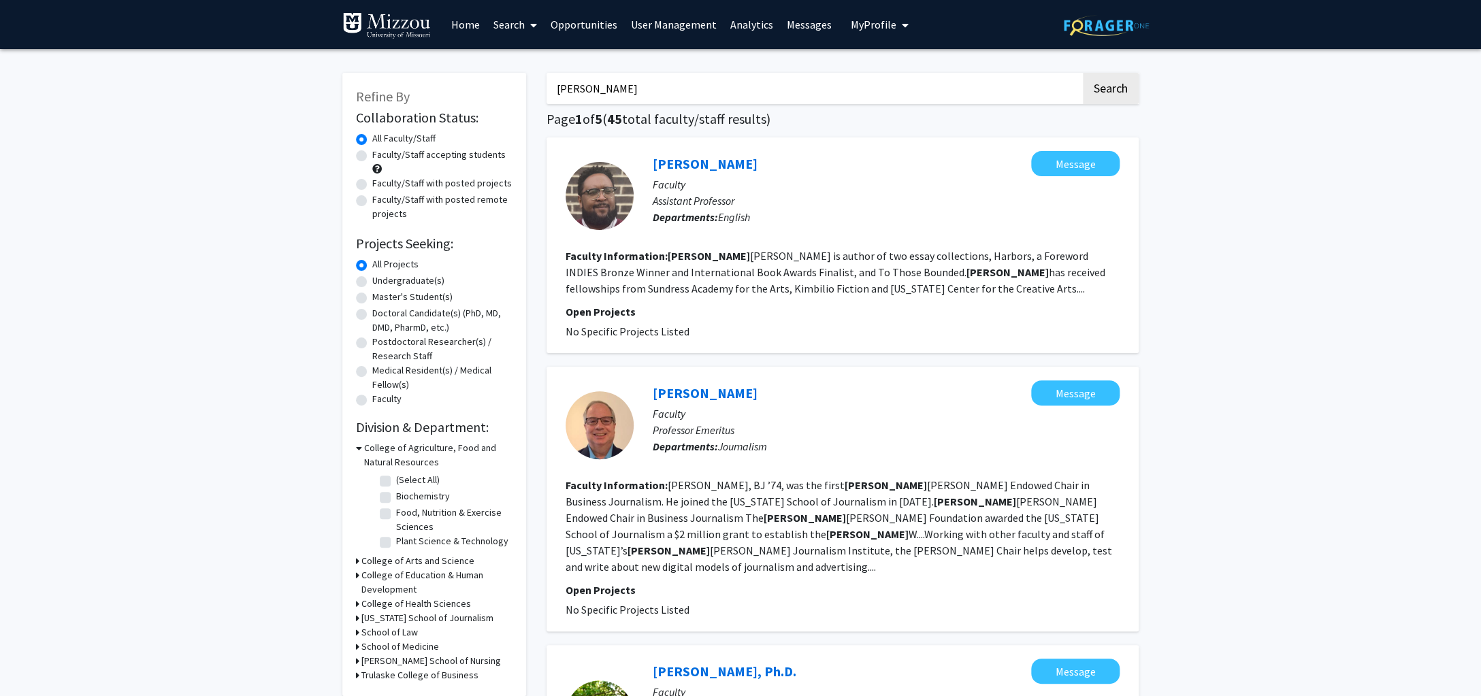 The image size is (1481, 696). Describe the element at coordinates (615, 118) in the screenshot. I see `span: 45` at that location.